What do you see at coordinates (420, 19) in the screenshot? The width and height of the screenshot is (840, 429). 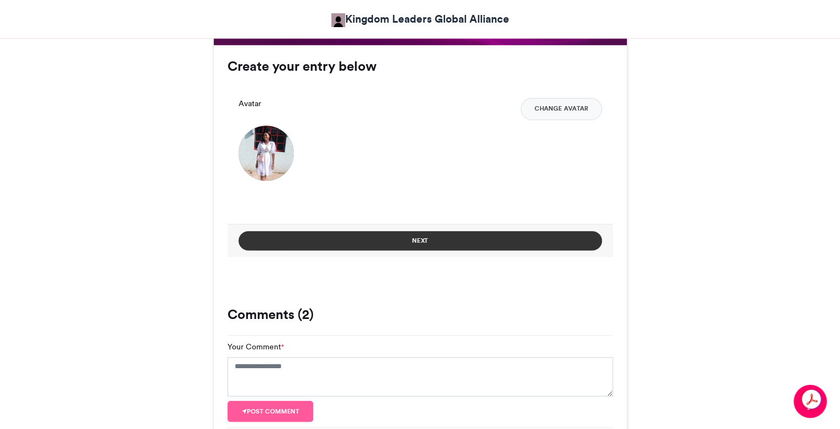 I see `a: Kingdom Leaders Global Alliance` at bounding box center [420, 19].